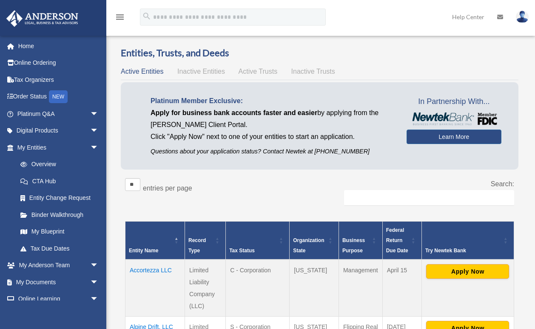 This screenshot has width=535, height=329. What do you see at coordinates (242, 250) in the screenshot?
I see `span: Tax Status` at bounding box center [242, 250].